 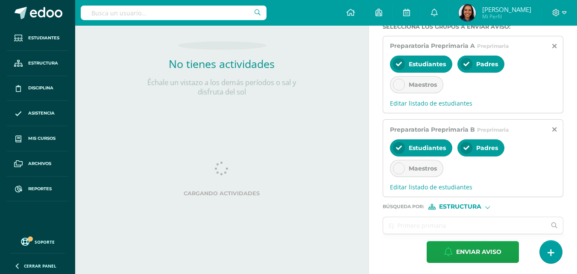 I want to click on input: Busca un usuario..., so click(x=173, y=13).